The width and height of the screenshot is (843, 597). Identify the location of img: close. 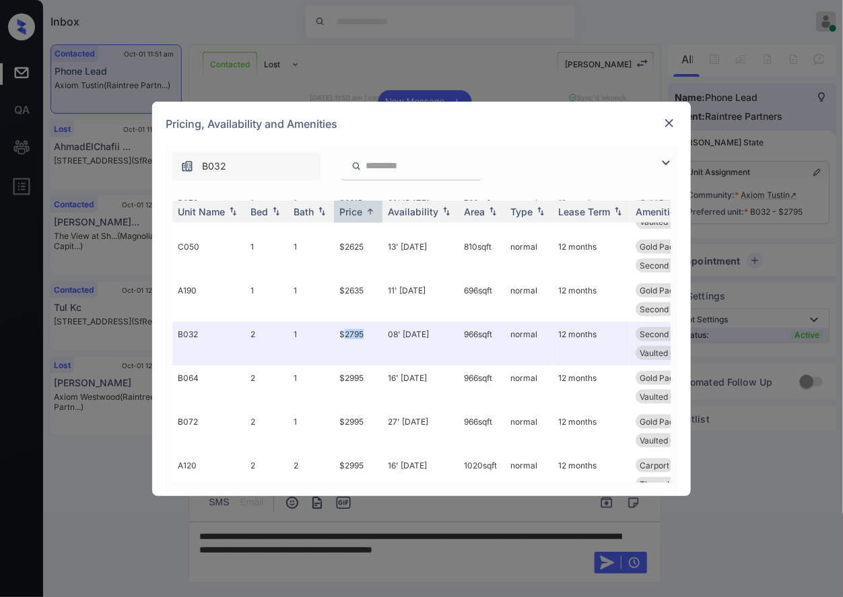
(669, 123).